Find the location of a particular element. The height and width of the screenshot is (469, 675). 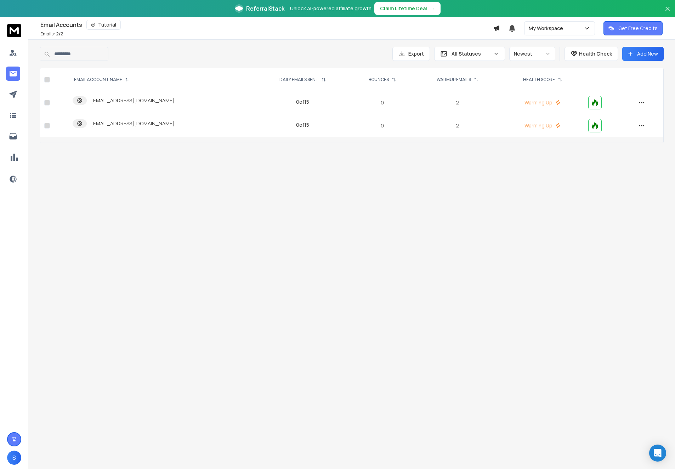

button: Health Check is located at coordinates (591, 54).